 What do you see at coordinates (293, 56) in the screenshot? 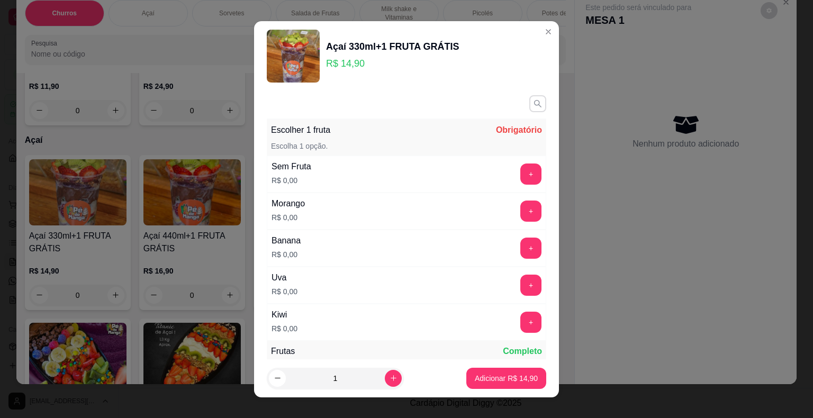
I see `img: product-image` at bounding box center [293, 56].